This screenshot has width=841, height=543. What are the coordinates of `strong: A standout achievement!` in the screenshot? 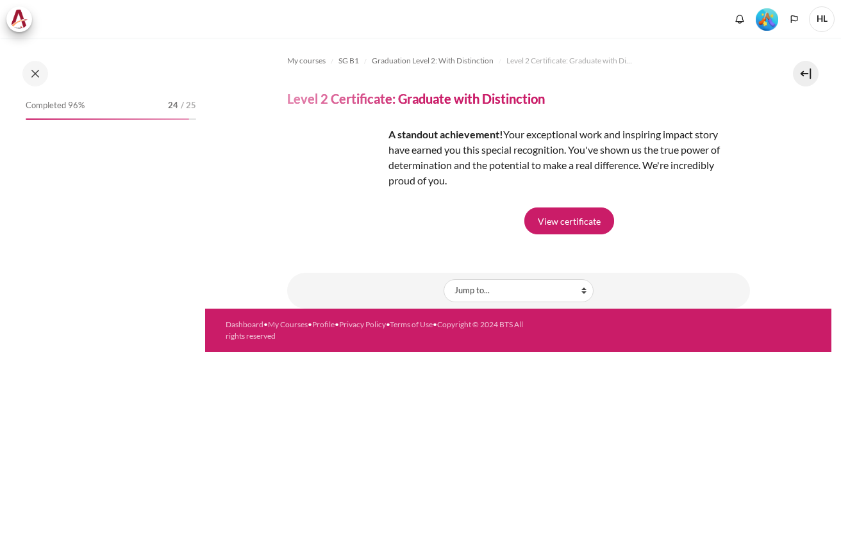 It's located at (445, 134).